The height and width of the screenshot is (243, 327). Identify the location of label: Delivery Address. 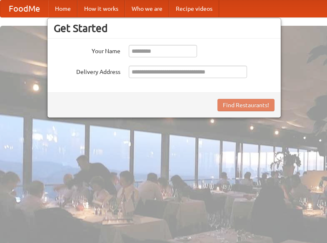
(87, 71).